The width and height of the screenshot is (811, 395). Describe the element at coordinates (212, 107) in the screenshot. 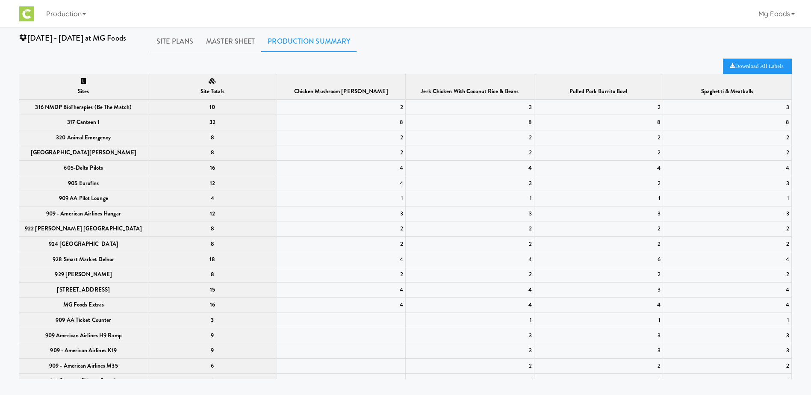

I see `th: 10` at that location.